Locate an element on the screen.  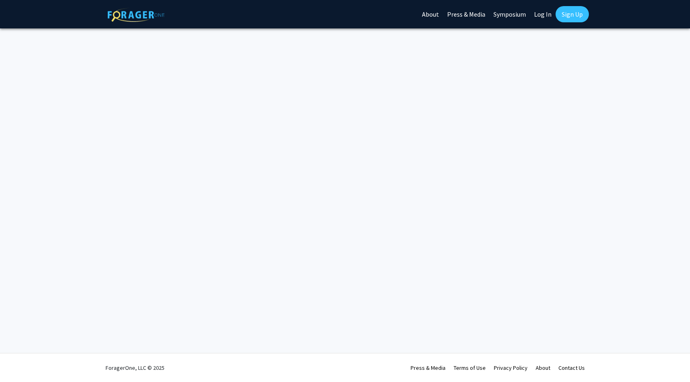
a: Press & Media is located at coordinates (428, 368).